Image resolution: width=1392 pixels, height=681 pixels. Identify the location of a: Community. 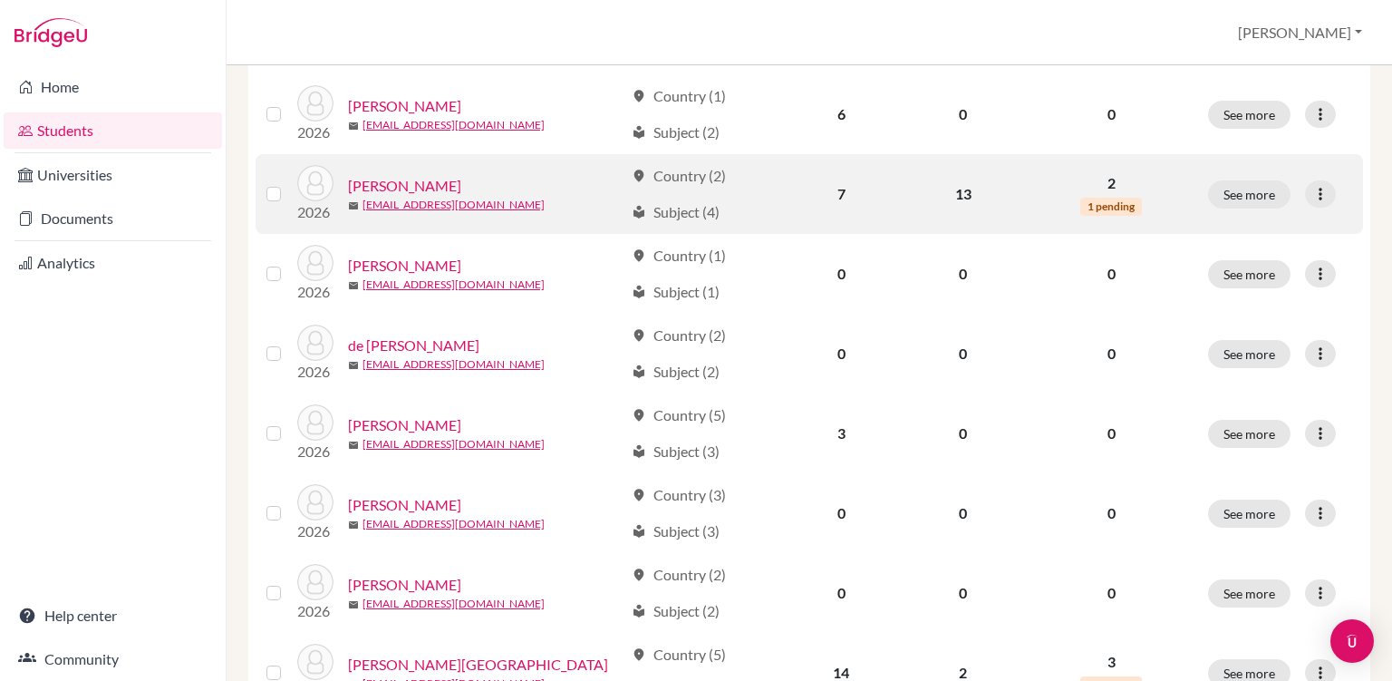
(112, 659).